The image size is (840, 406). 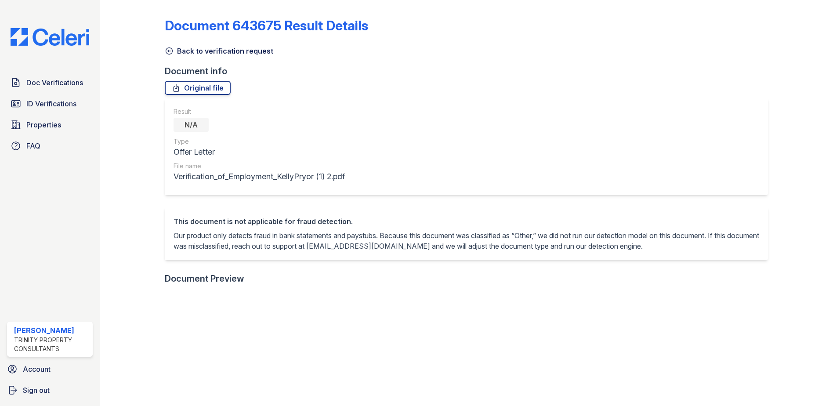 What do you see at coordinates (51, 104) in the screenshot?
I see `span: ID Verifications` at bounding box center [51, 104].